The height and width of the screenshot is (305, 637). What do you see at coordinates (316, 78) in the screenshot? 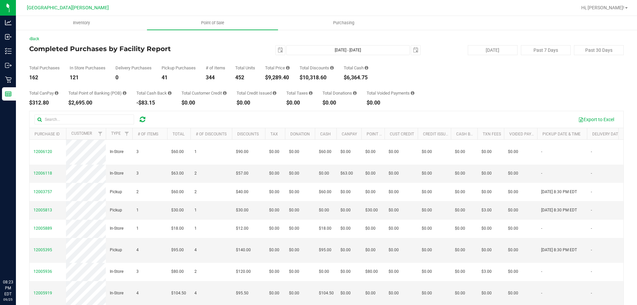
I see `div: $10,318.60` at bounding box center [316, 78].